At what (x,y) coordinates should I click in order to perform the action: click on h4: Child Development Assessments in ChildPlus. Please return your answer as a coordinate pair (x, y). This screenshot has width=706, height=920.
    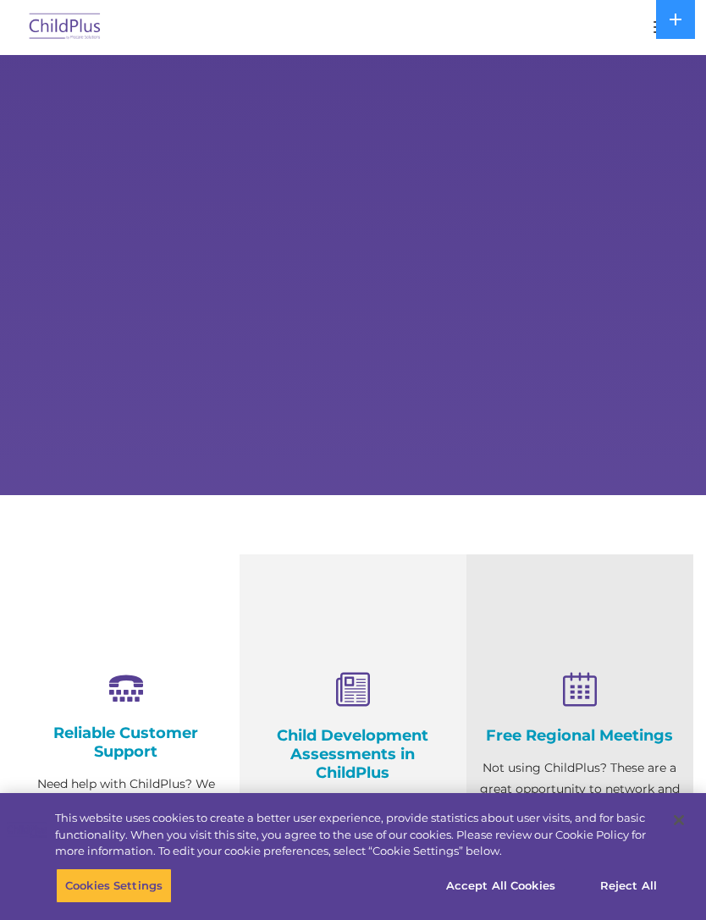
    Looking at the image, I should click on (353, 754).